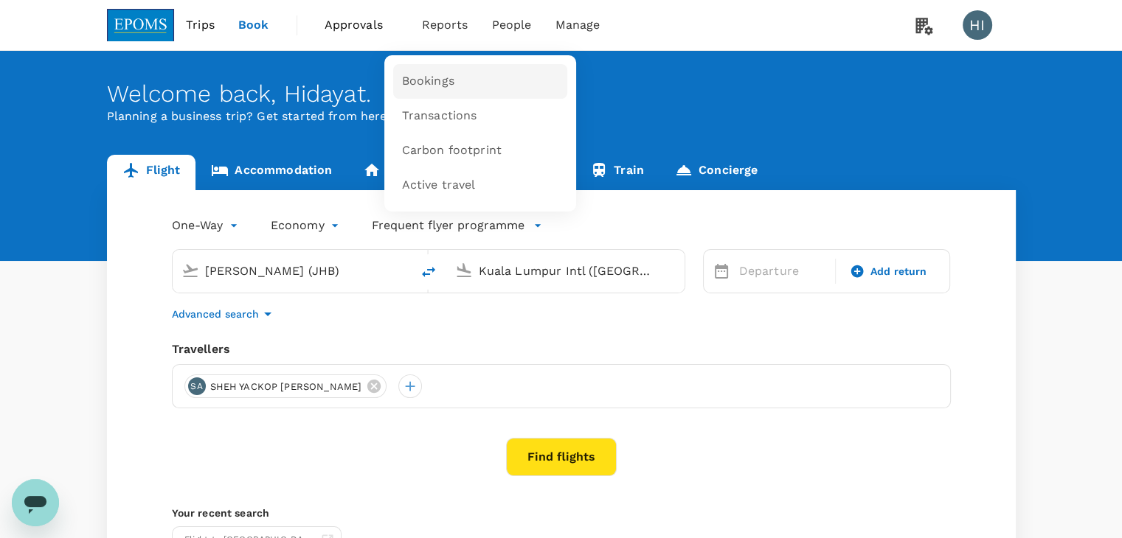 This screenshot has height=538, width=1122. I want to click on span: Reports, so click(445, 25).